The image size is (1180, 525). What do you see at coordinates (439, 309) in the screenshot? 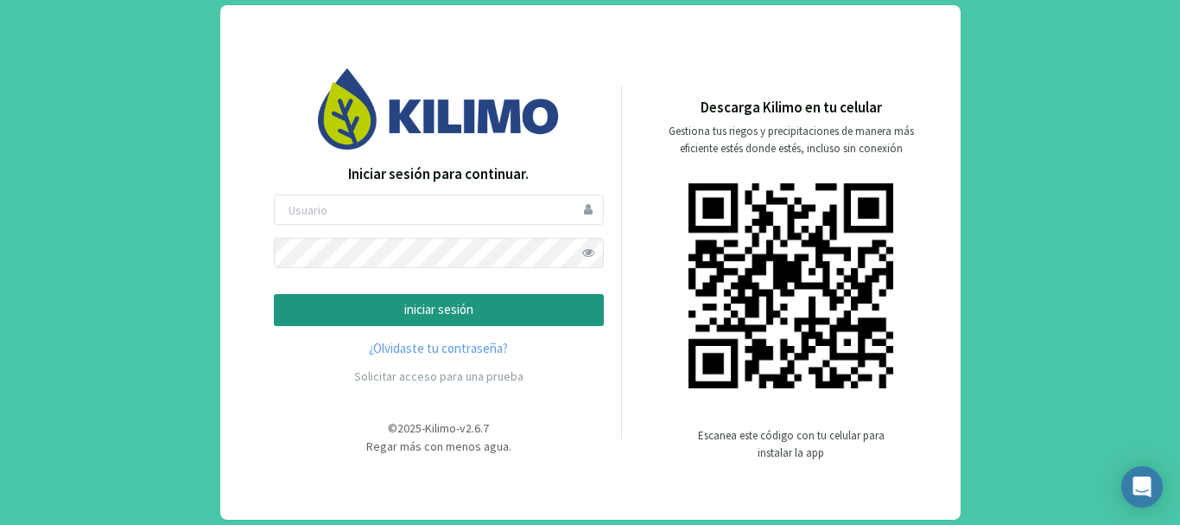
I see `p: iniciar sesión` at bounding box center [439, 309].